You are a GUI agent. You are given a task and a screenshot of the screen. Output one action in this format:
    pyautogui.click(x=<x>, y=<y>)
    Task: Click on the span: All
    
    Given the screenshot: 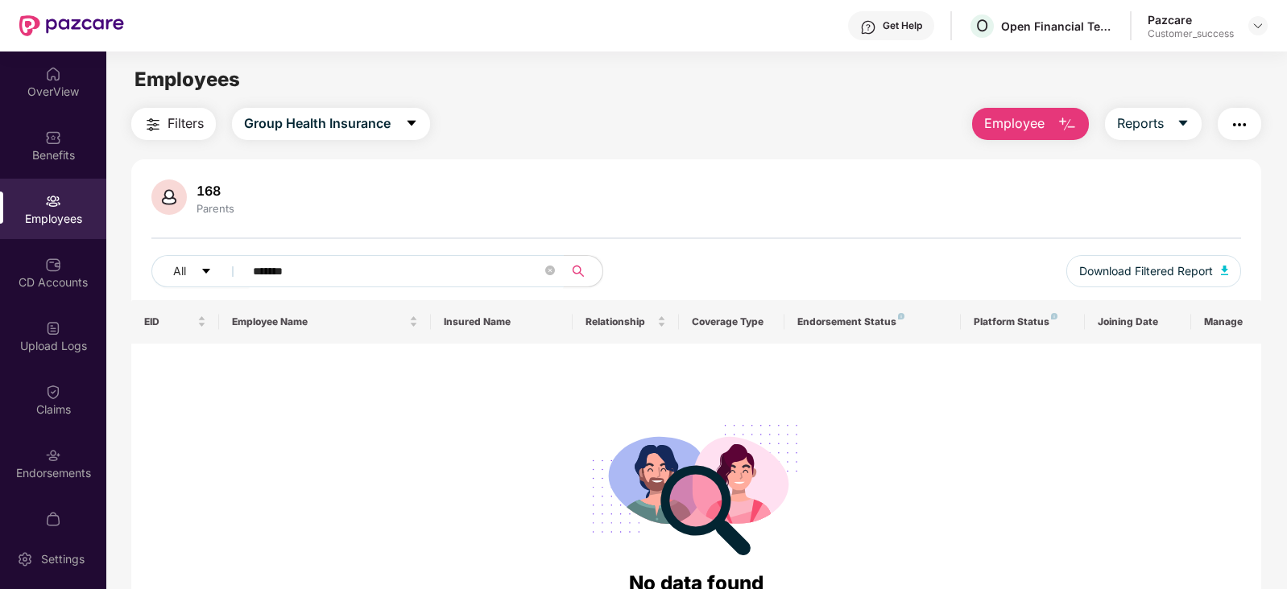 What is the action you would take?
    pyautogui.click(x=180, y=271)
    